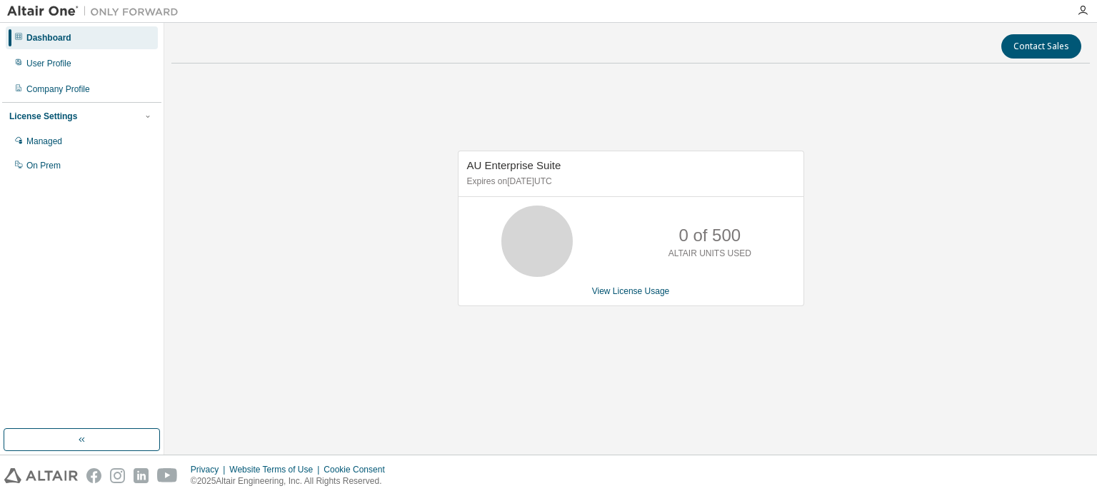 The width and height of the screenshot is (1097, 496). I want to click on div: User Profile, so click(49, 64).